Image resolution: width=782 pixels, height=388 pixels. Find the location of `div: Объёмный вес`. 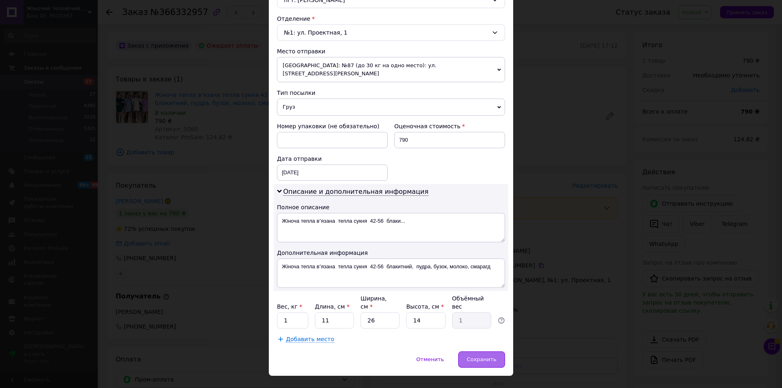

div: Объёмный вес is located at coordinates (472, 303).